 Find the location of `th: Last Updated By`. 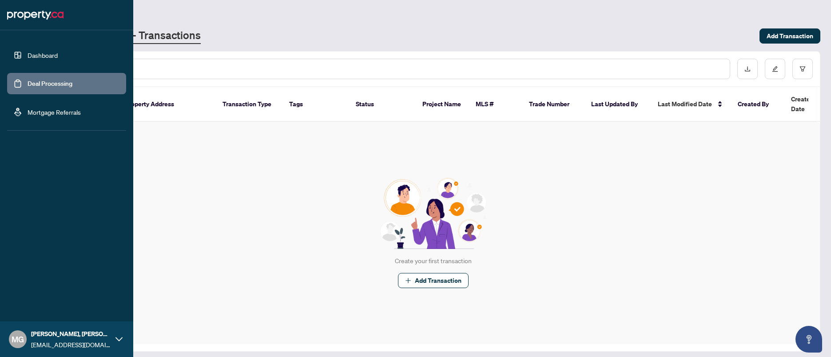

th: Last Updated By is located at coordinates (617, 104).